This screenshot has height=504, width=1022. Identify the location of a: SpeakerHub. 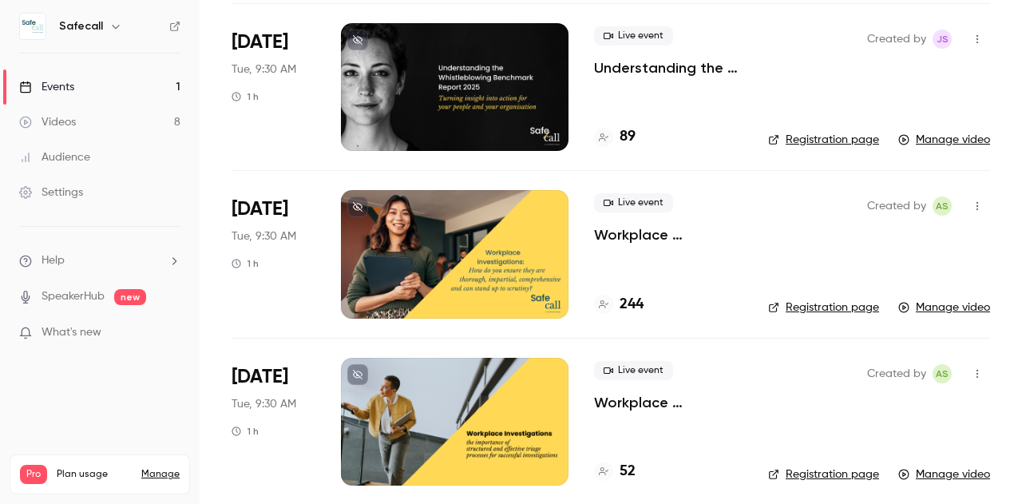
(73, 296).